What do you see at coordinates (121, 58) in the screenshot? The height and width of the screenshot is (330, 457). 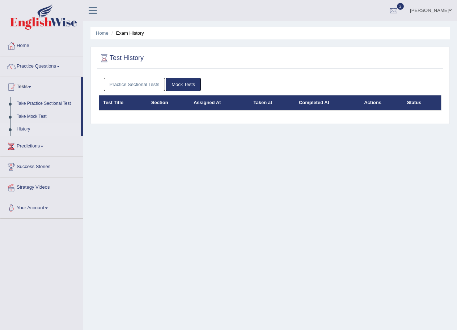 I see `h2: Test History` at bounding box center [121, 58].